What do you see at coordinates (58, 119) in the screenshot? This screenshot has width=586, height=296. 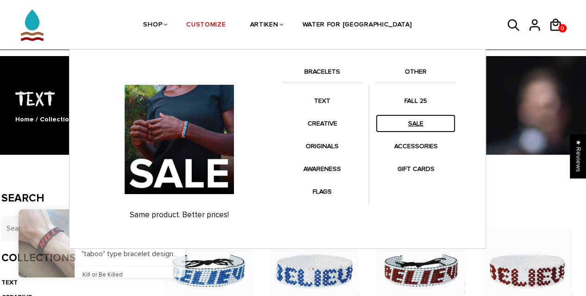 I see `a: Collections` at bounding box center [58, 119].